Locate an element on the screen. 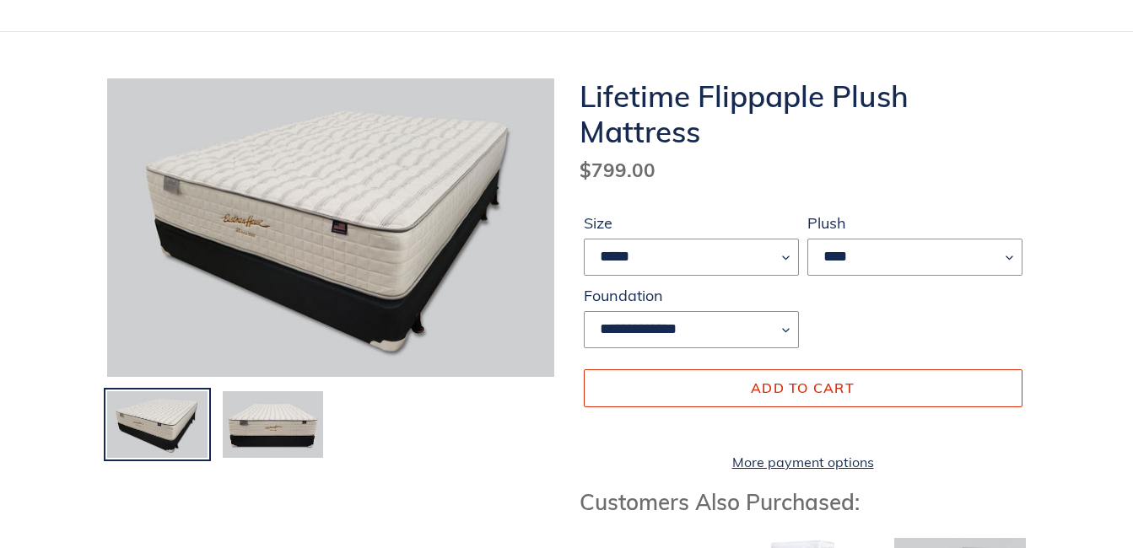 This screenshot has height=548, width=1133. label: Foundation is located at coordinates (691, 295).